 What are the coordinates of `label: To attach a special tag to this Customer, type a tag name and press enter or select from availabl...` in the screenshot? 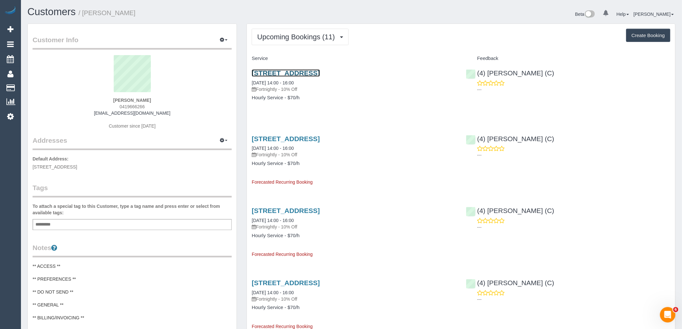 It's located at (132, 209).